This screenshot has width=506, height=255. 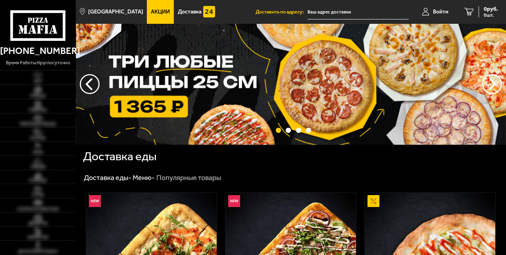 What do you see at coordinates (189, 178) in the screenshot?
I see `div: Популярные товары` at bounding box center [189, 178].